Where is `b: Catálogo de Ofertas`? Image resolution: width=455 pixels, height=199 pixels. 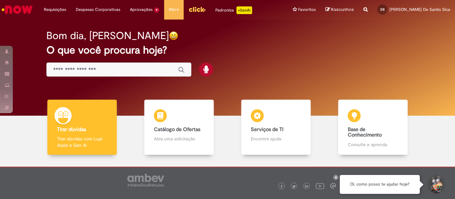 b: Catálogo de Ofertas is located at coordinates (177, 129).